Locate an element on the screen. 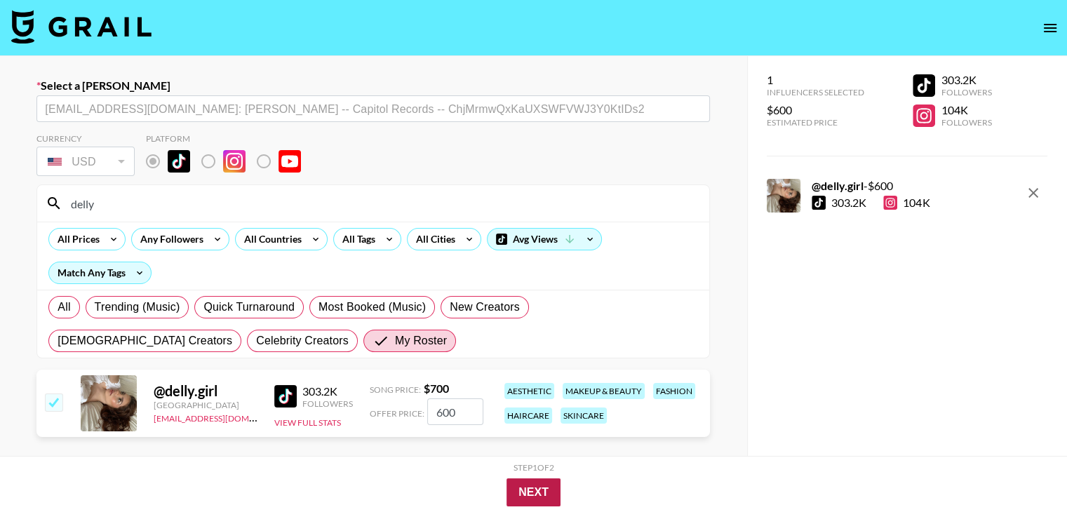  div: Any Followers is located at coordinates (169, 239).